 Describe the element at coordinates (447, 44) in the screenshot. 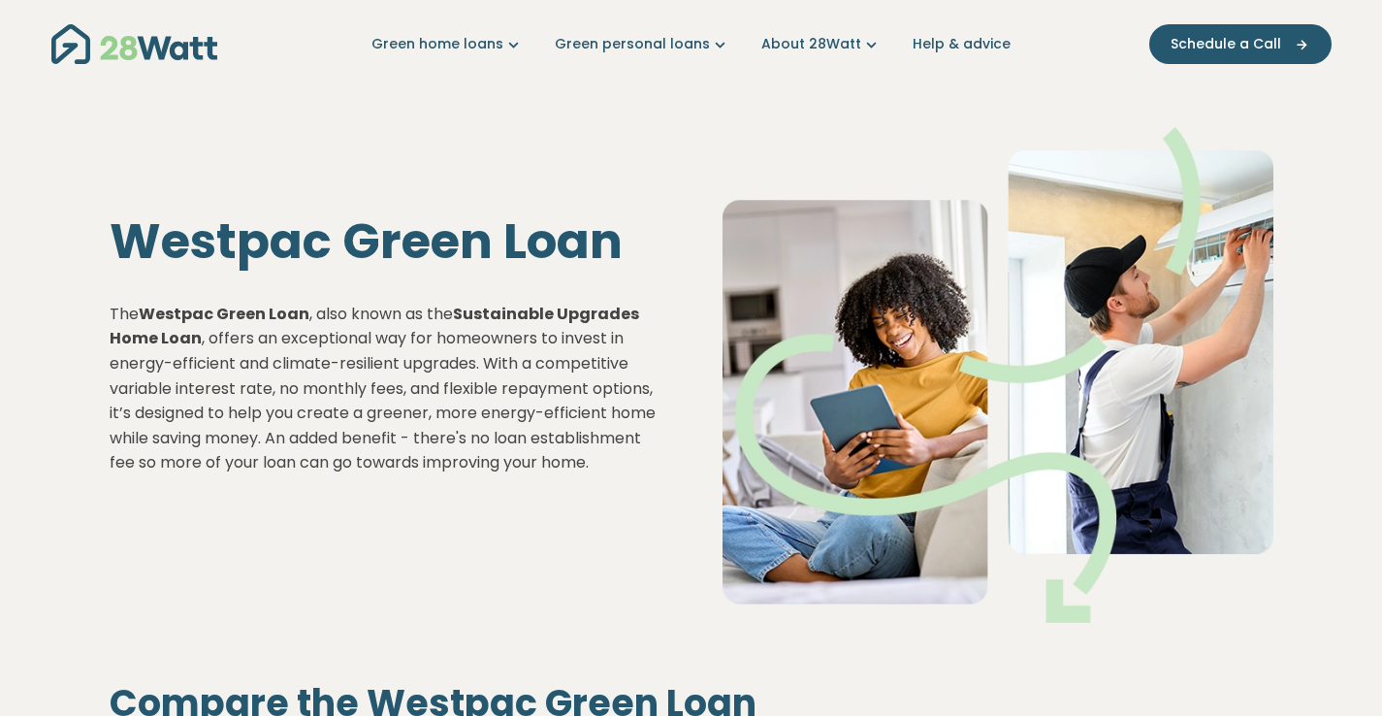

I see `a: Green home loans` at that location.